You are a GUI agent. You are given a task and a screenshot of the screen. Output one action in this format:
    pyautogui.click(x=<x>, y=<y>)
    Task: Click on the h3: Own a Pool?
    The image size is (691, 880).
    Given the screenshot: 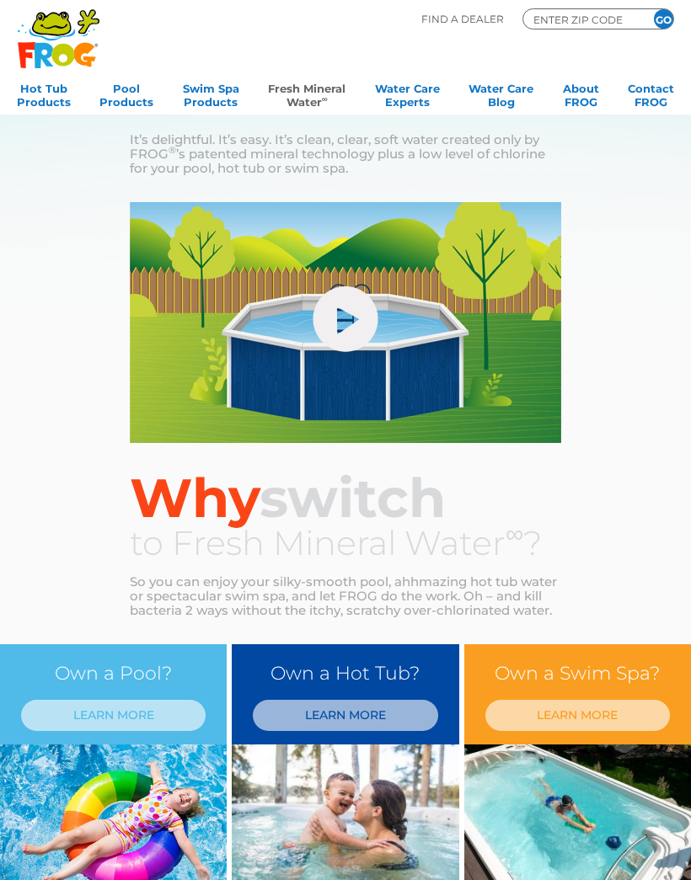 What is the action you would take?
    pyautogui.click(x=113, y=674)
    